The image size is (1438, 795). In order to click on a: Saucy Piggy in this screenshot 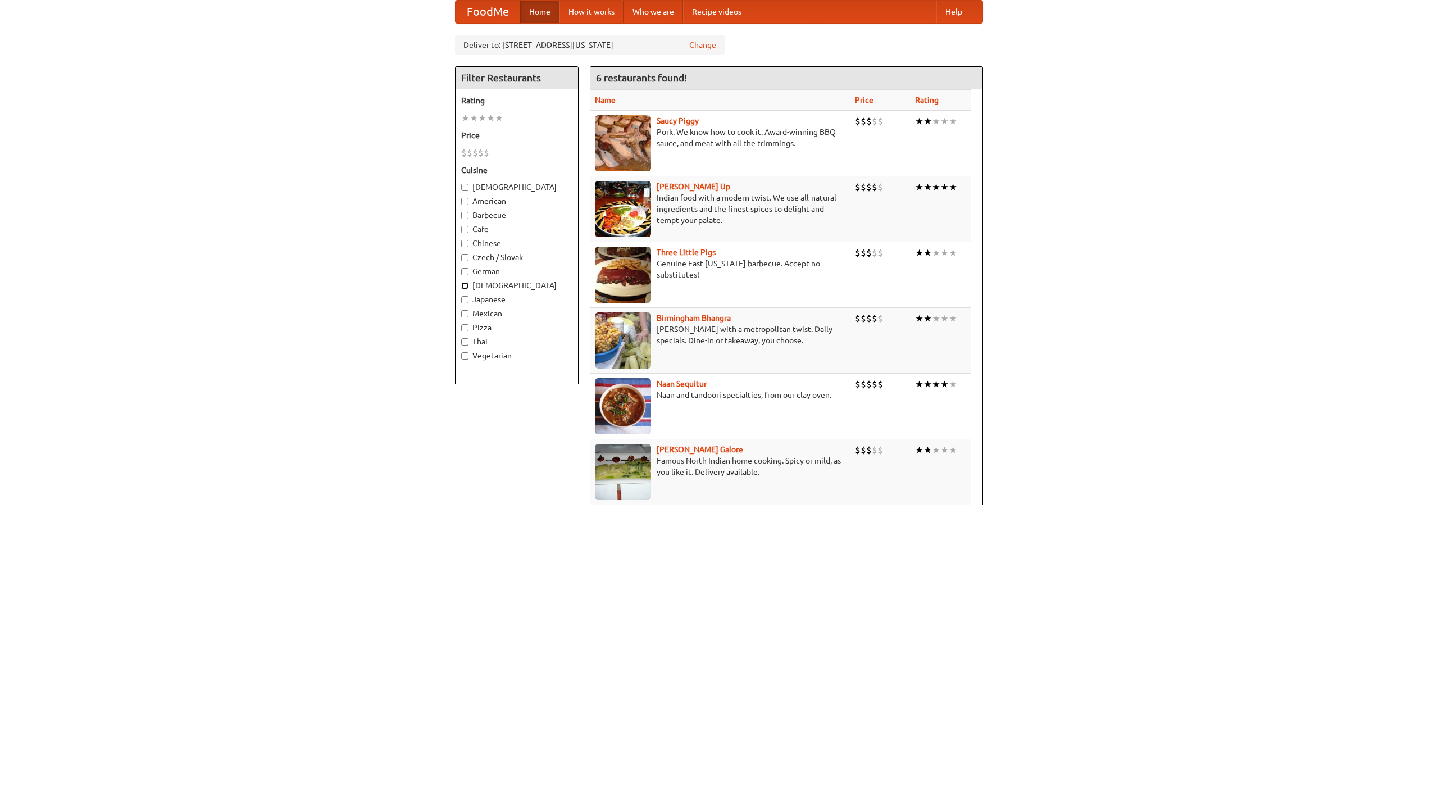, I will do `click(677, 121)`.